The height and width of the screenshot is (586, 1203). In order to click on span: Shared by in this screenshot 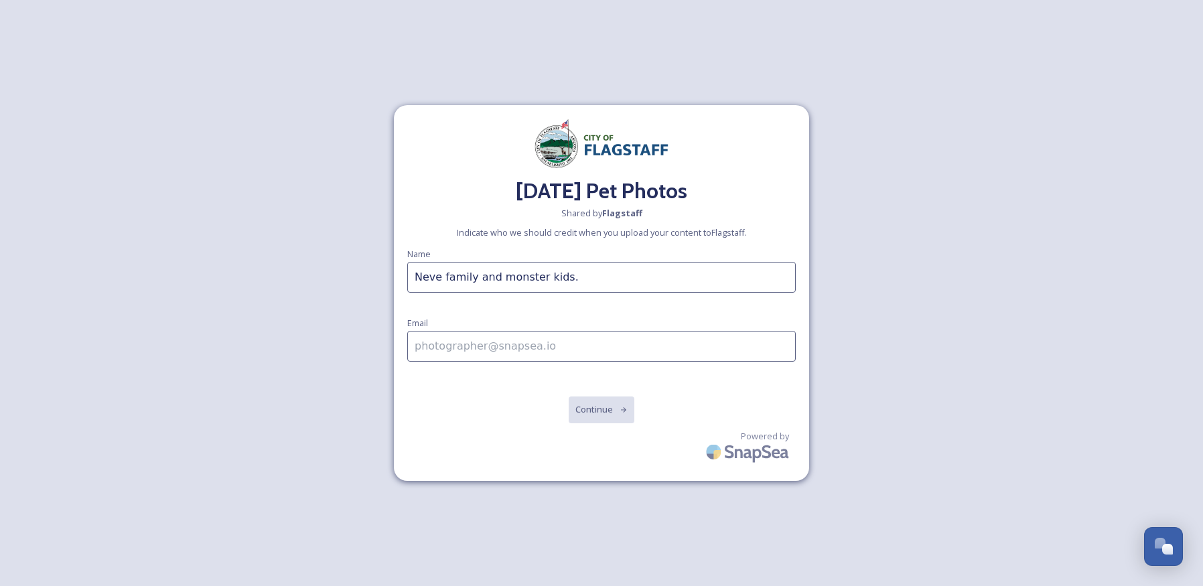, I will do `click(601, 213)`.